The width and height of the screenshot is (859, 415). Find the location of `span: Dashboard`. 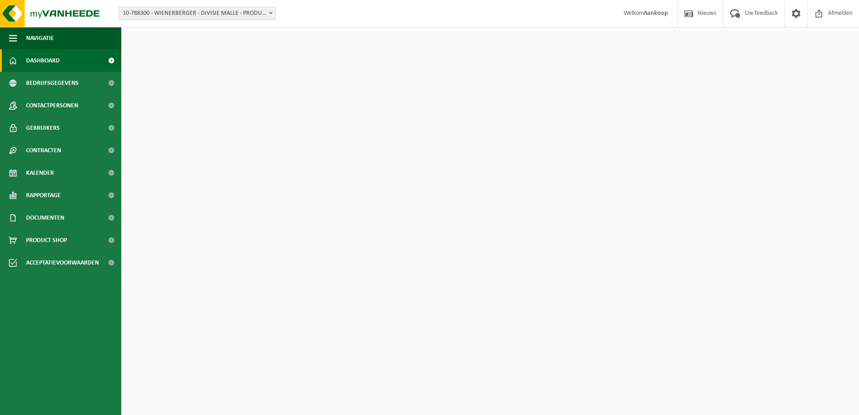

span: Dashboard is located at coordinates (43, 61).